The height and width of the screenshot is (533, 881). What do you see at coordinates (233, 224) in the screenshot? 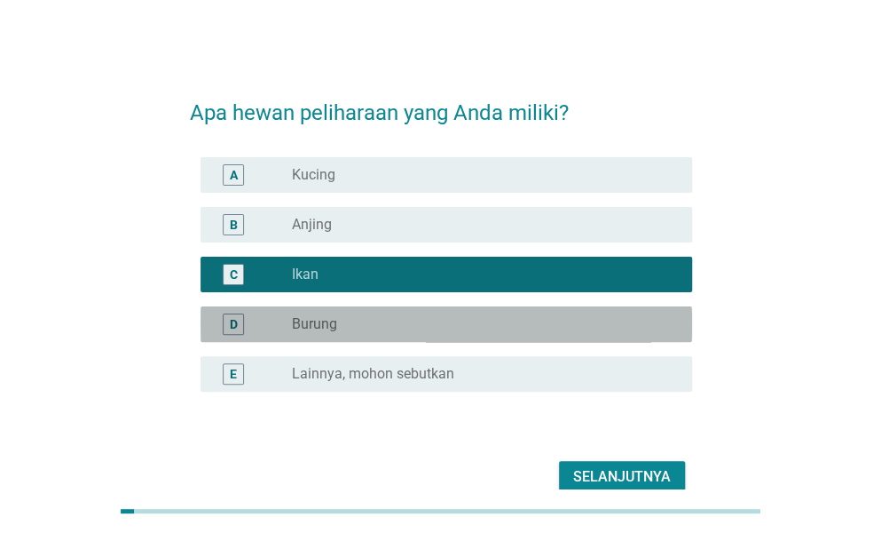
I see `div: B` at bounding box center [233, 224].